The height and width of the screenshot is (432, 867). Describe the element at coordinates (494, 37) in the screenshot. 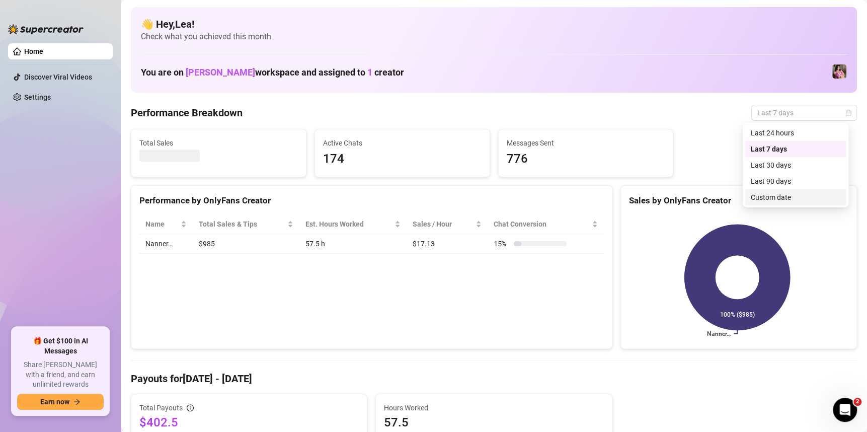

I see `span: Check what you achieved this month` at that location.